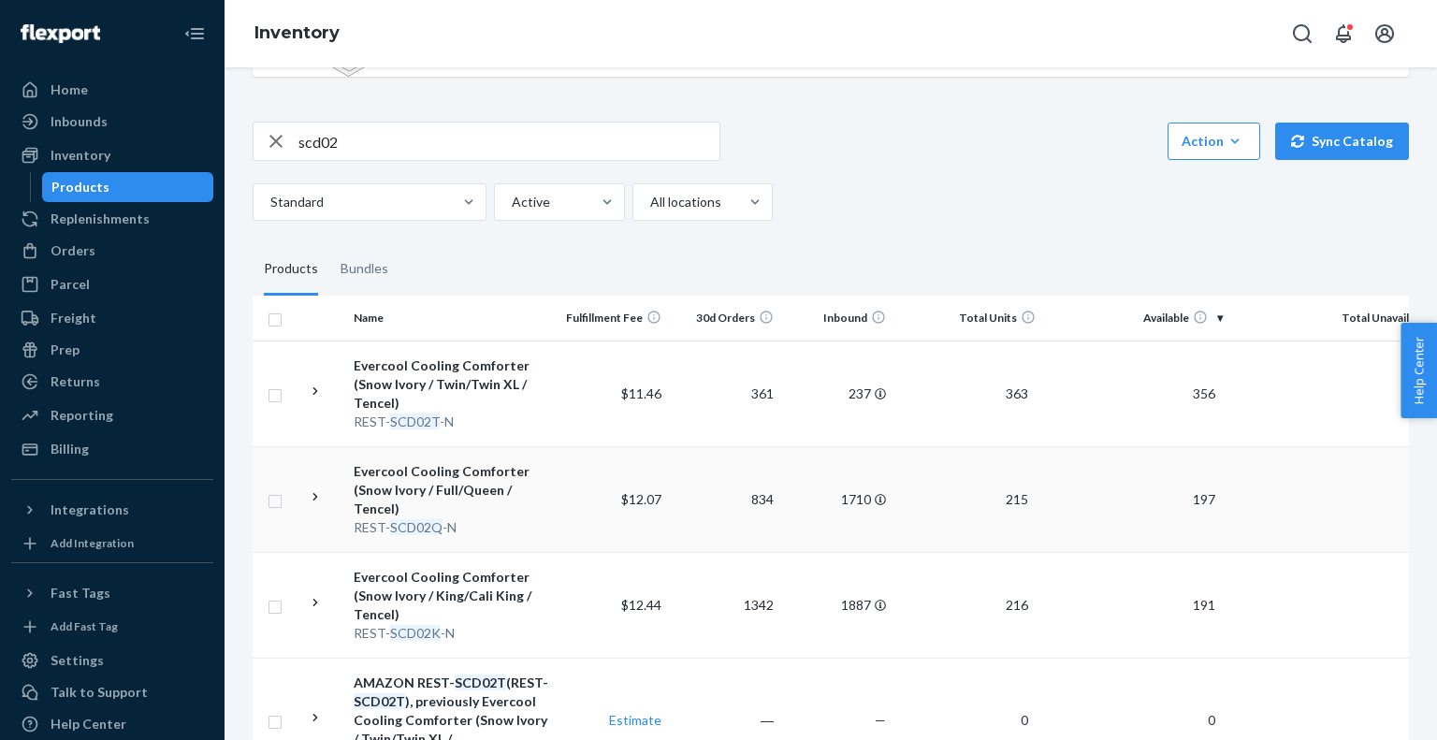 The height and width of the screenshot is (740, 1437). I want to click on a: Products, so click(128, 187).